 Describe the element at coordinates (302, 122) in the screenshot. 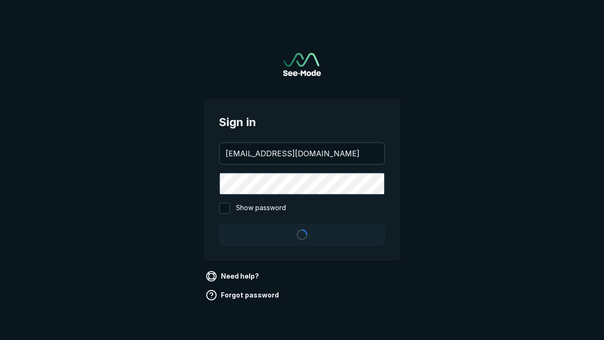

I see `span: Sign in` at that location.